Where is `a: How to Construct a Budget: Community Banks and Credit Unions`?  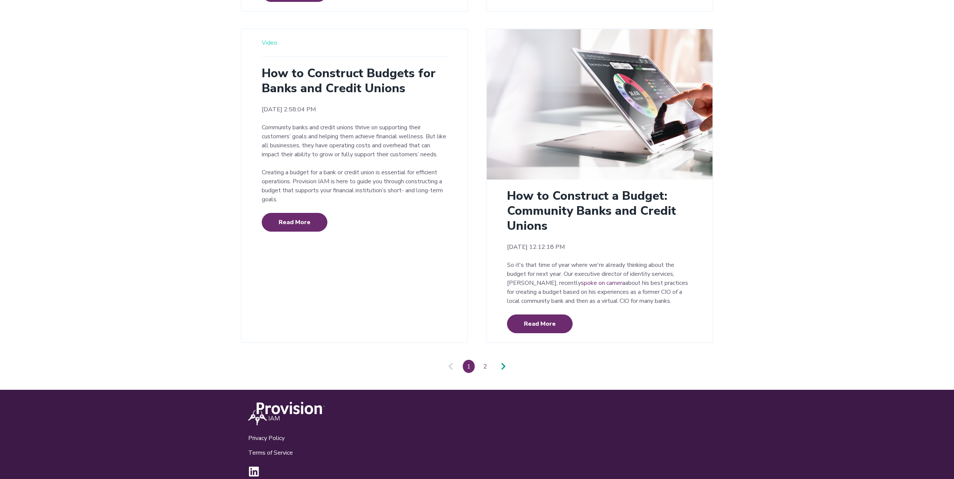
a: How to Construct a Budget: Community Banks and Credit Unions is located at coordinates (592, 211).